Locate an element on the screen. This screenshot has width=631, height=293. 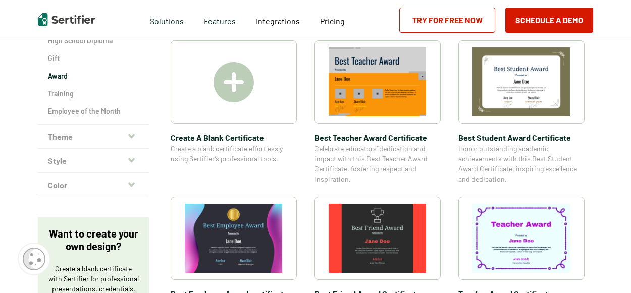
span: Integrations is located at coordinates (278, 21).